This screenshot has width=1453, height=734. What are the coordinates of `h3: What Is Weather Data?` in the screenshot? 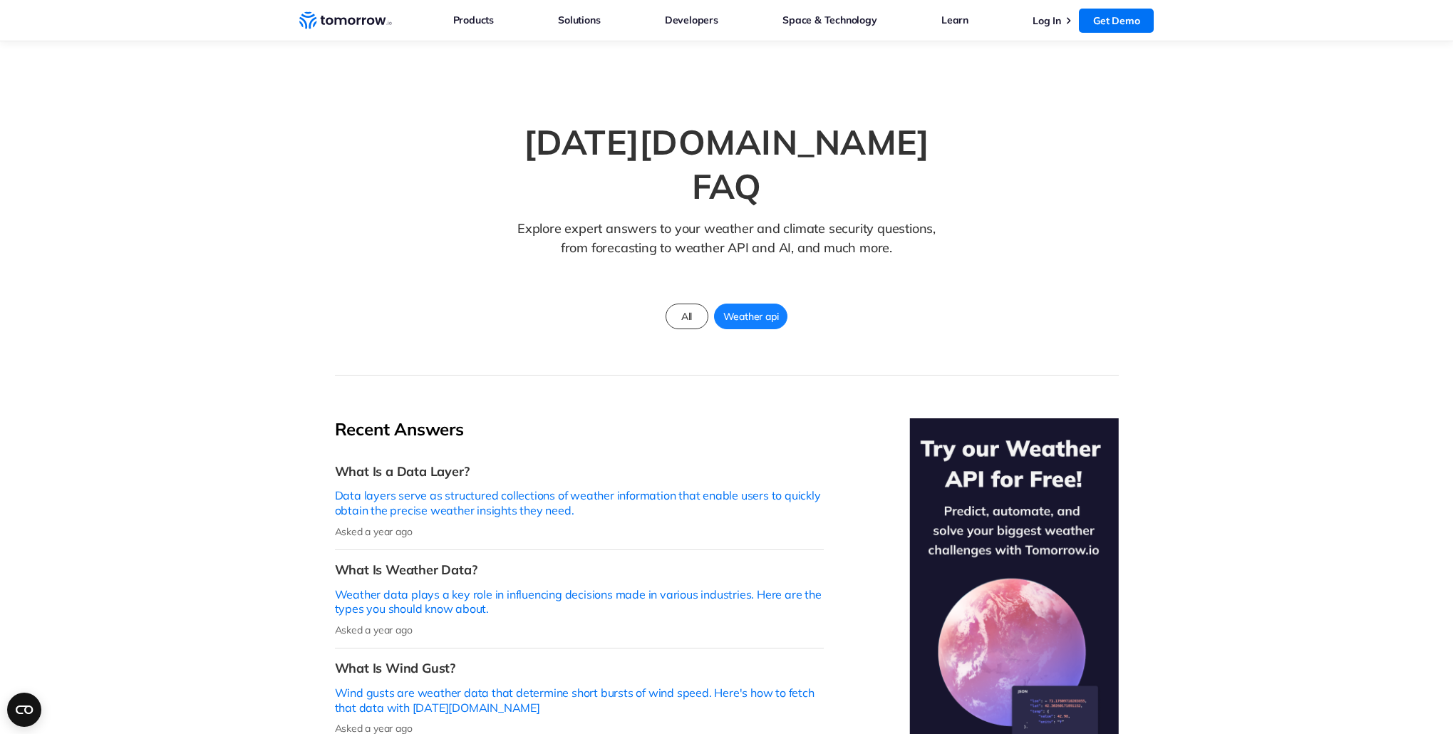 It's located at (579, 570).